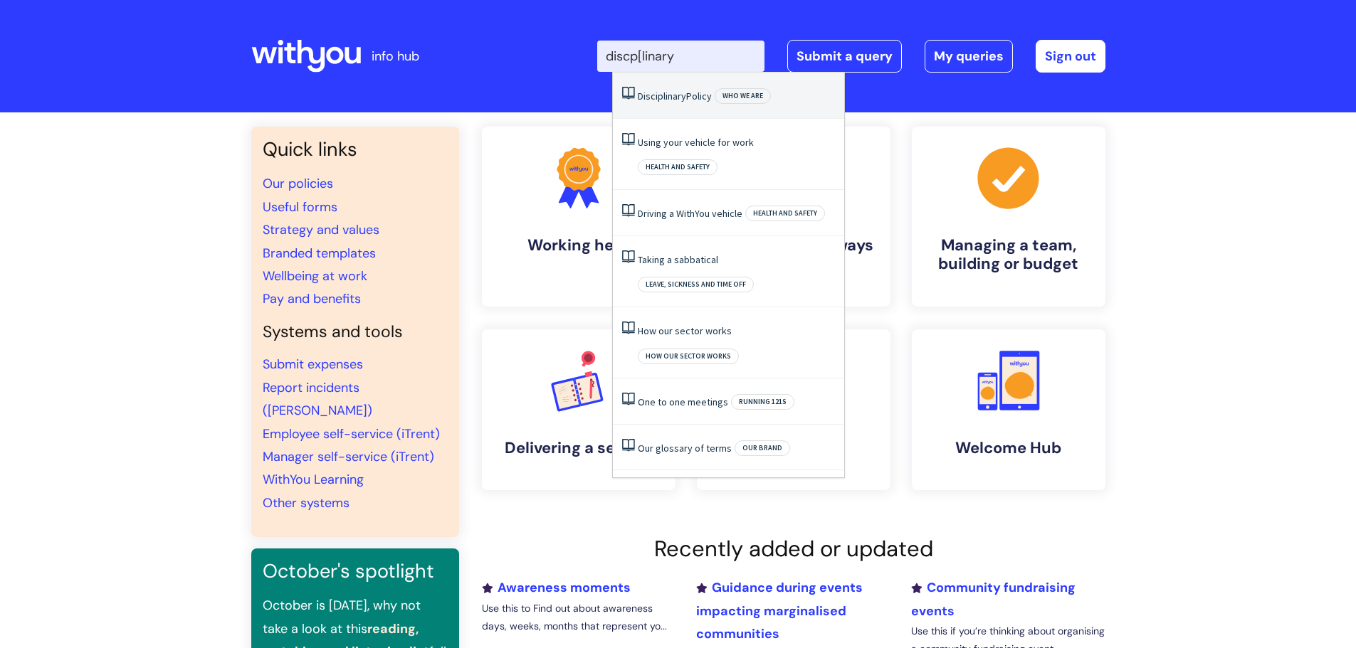 This screenshot has height=648, width=1356. I want to click on h4: Managing a team, building or budget, so click(1008, 255).